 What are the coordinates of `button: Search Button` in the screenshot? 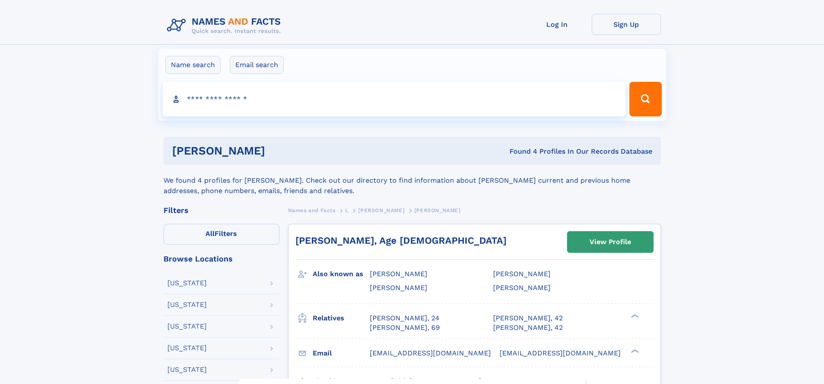 It's located at (646, 99).